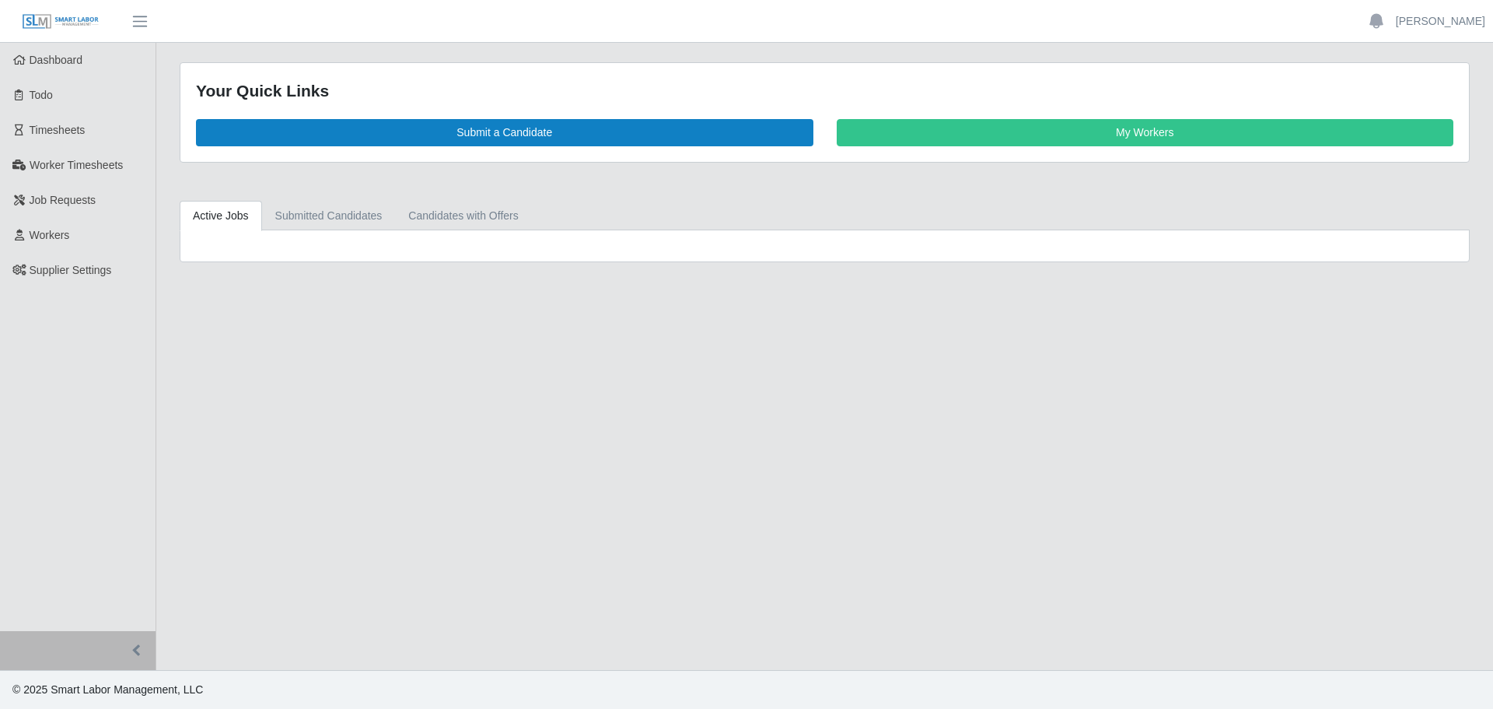 Image resolution: width=1493 pixels, height=709 pixels. What do you see at coordinates (505, 132) in the screenshot?
I see `a: Submit a Candidate` at bounding box center [505, 132].